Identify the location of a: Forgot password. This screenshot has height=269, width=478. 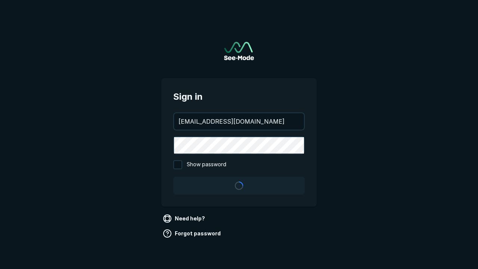
(192, 233).